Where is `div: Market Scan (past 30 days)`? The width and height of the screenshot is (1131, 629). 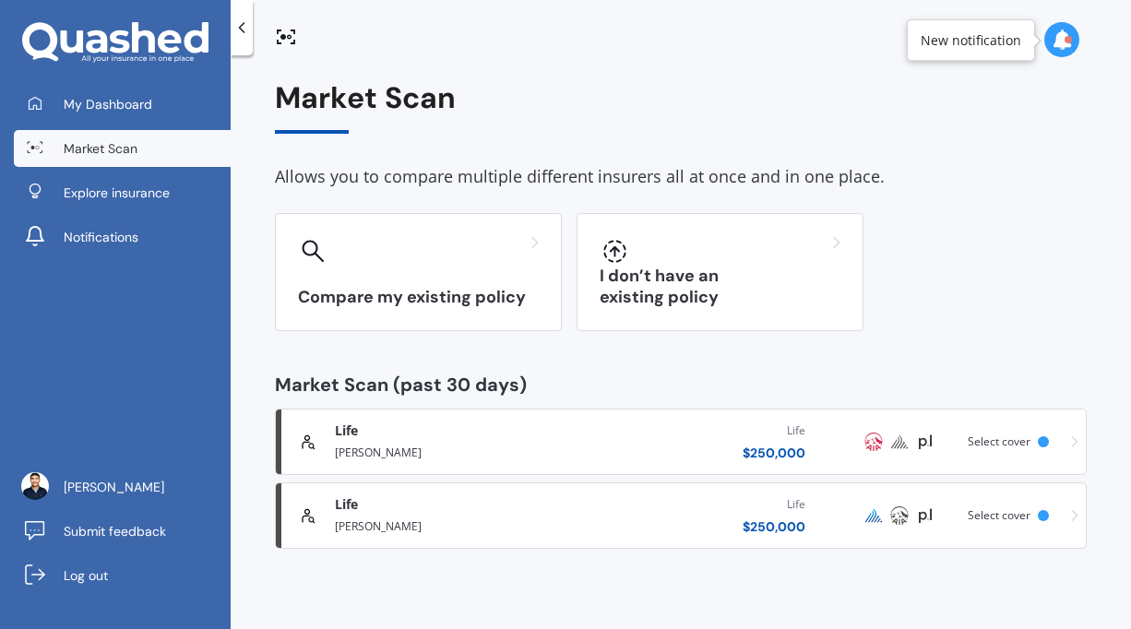
div: Market Scan (past 30 days) is located at coordinates (681, 385).